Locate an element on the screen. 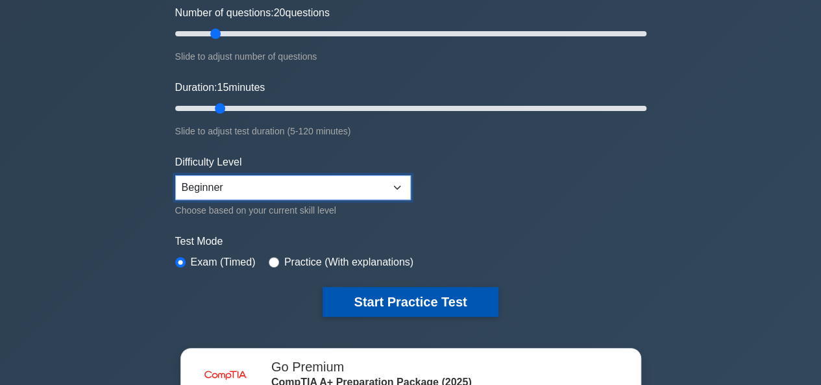  label: Duration: minutes is located at coordinates (220, 88).